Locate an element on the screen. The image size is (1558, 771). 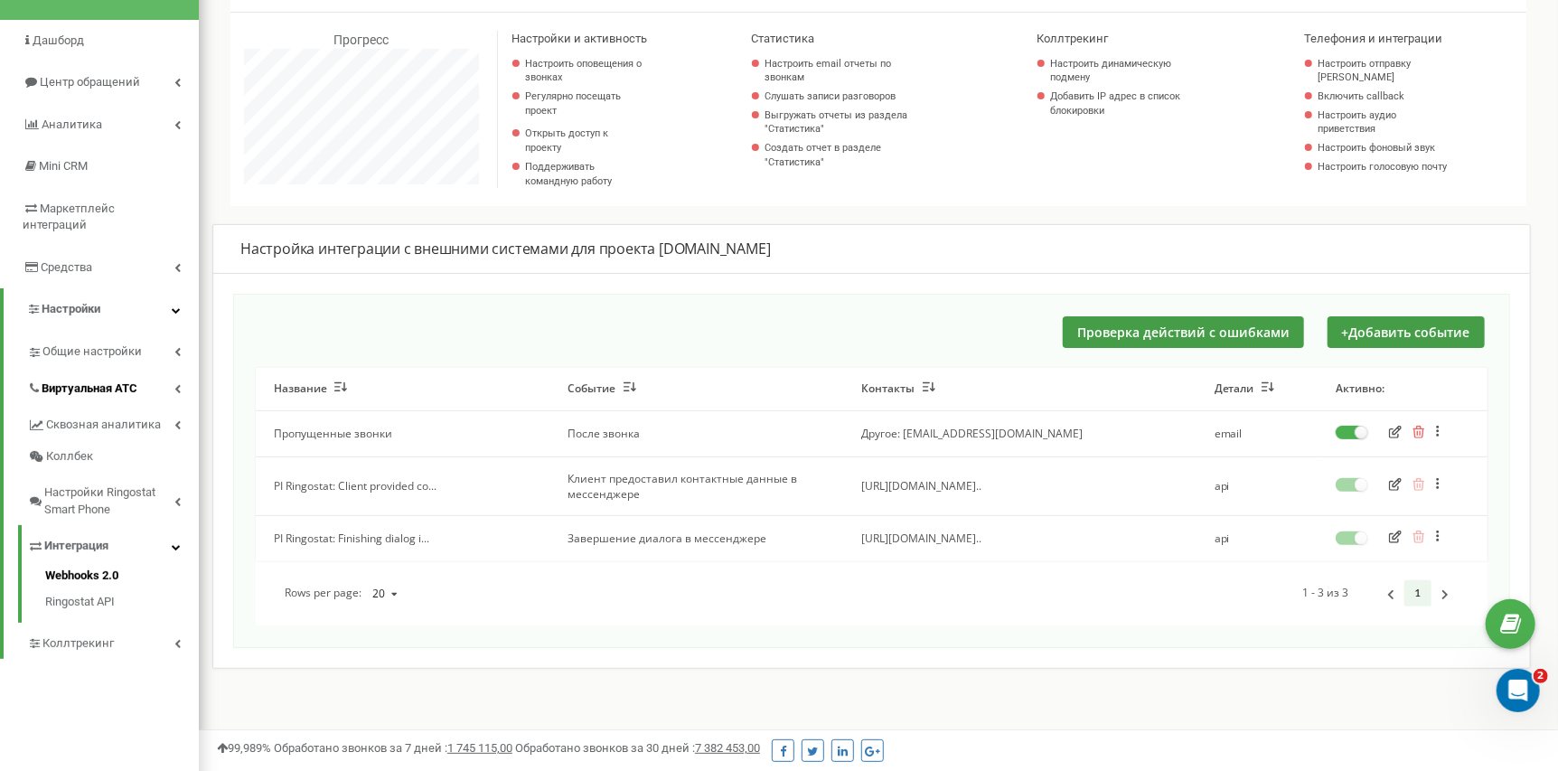
span: Виртуальная АТС is located at coordinates (89, 389).